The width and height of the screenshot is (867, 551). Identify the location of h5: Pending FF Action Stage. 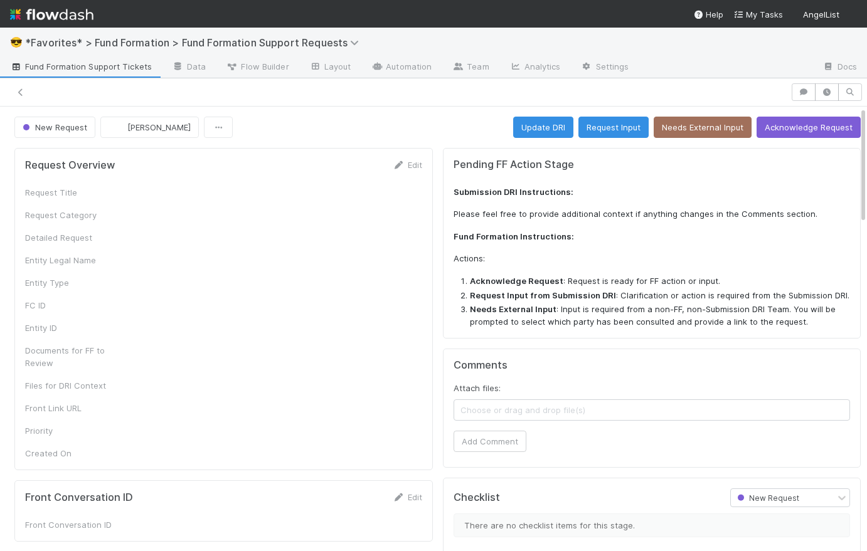
(652, 165).